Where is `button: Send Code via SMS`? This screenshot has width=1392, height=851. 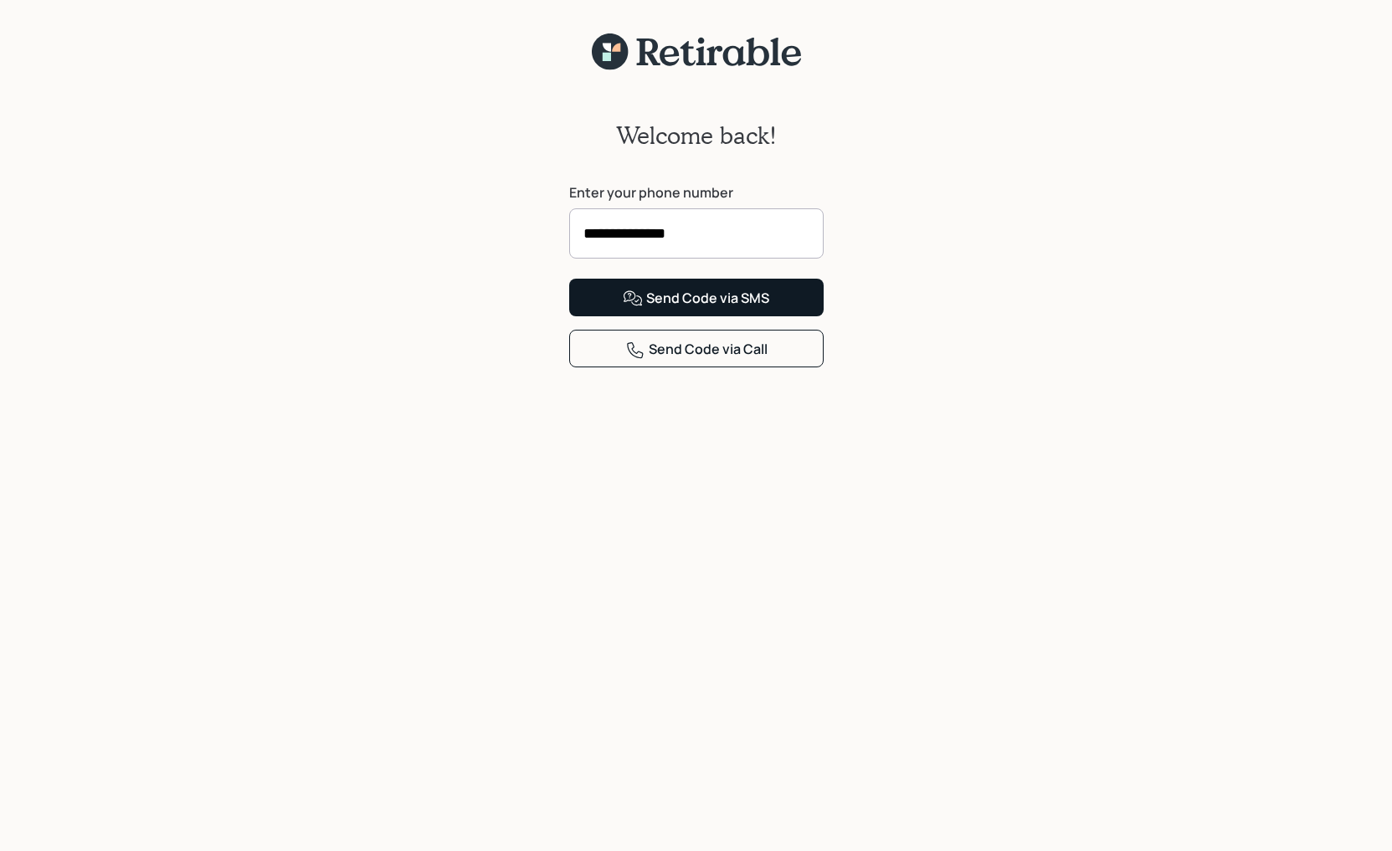 button: Send Code via SMS is located at coordinates (696, 297).